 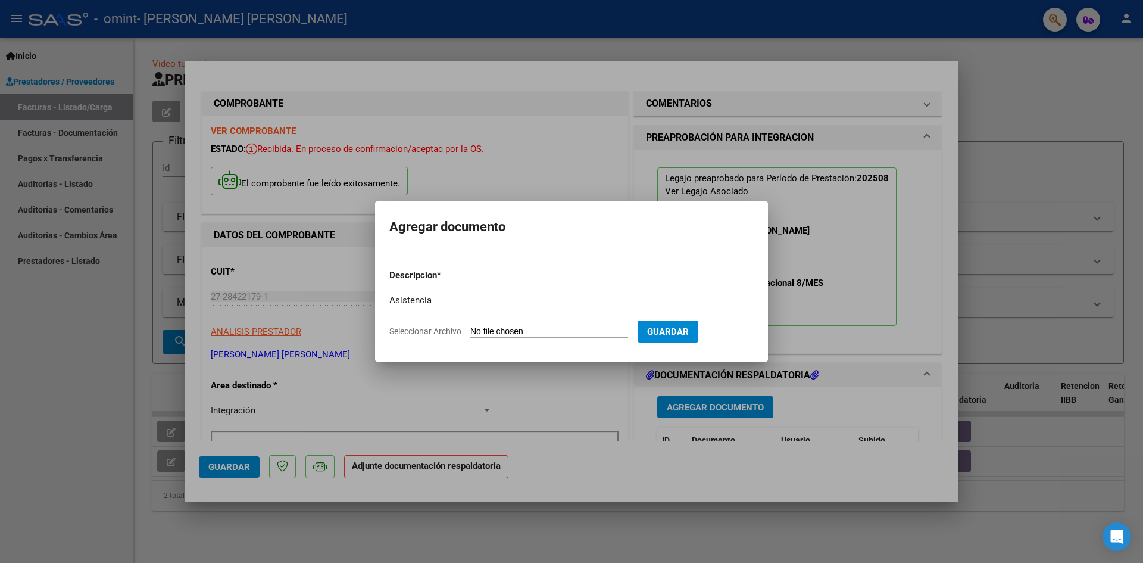 I want to click on div: Open Intercom Messenger, so click(x=1117, y=537).